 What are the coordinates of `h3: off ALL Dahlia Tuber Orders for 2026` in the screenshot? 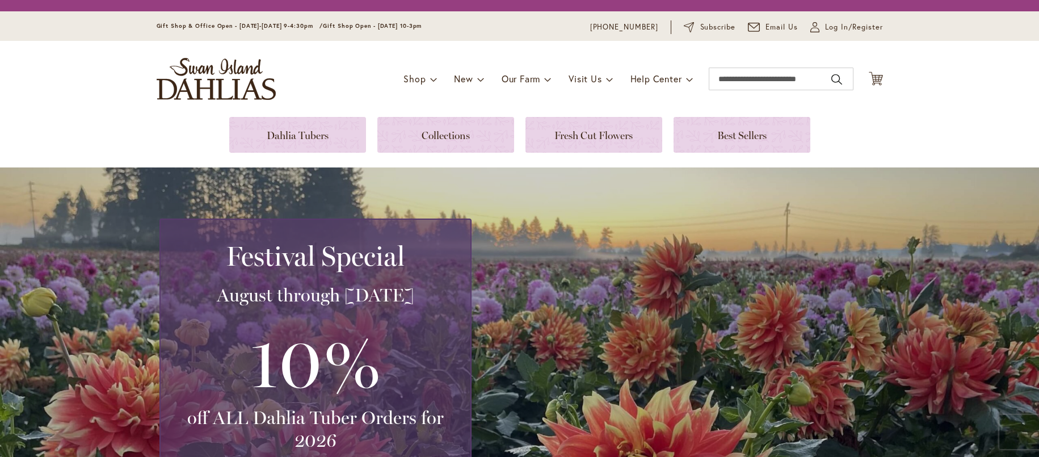 It's located at (315, 429).